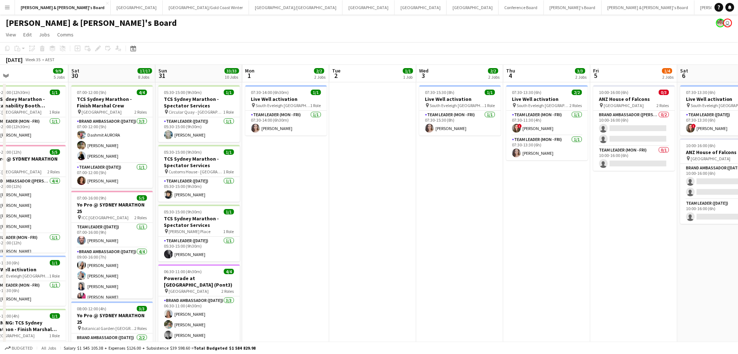  What do you see at coordinates (19, 348) in the screenshot?
I see `button: Budgeted` at bounding box center [19, 348].